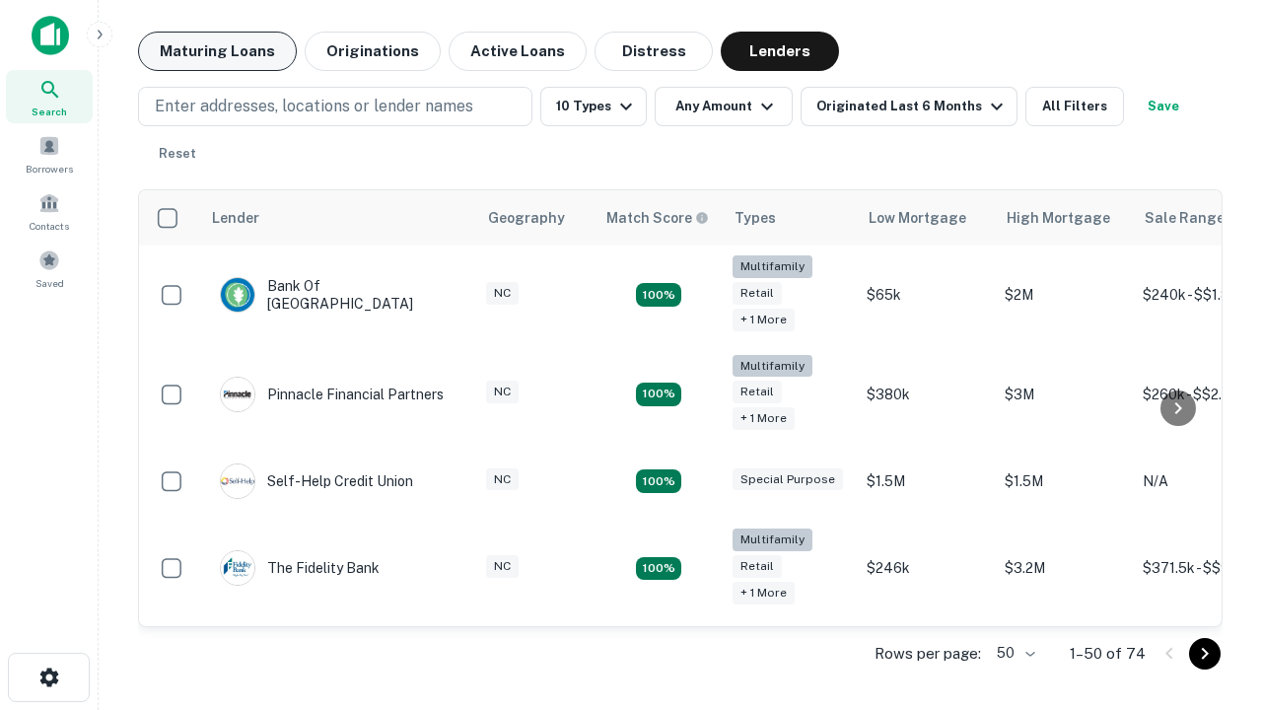  I want to click on td: $380k, so click(926, 394).